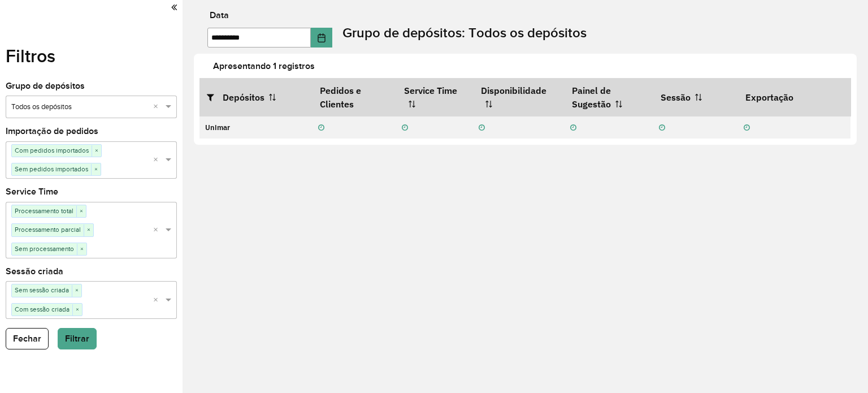  What do you see at coordinates (34, 271) in the screenshot?
I see `label: Sessão criada` at bounding box center [34, 271].